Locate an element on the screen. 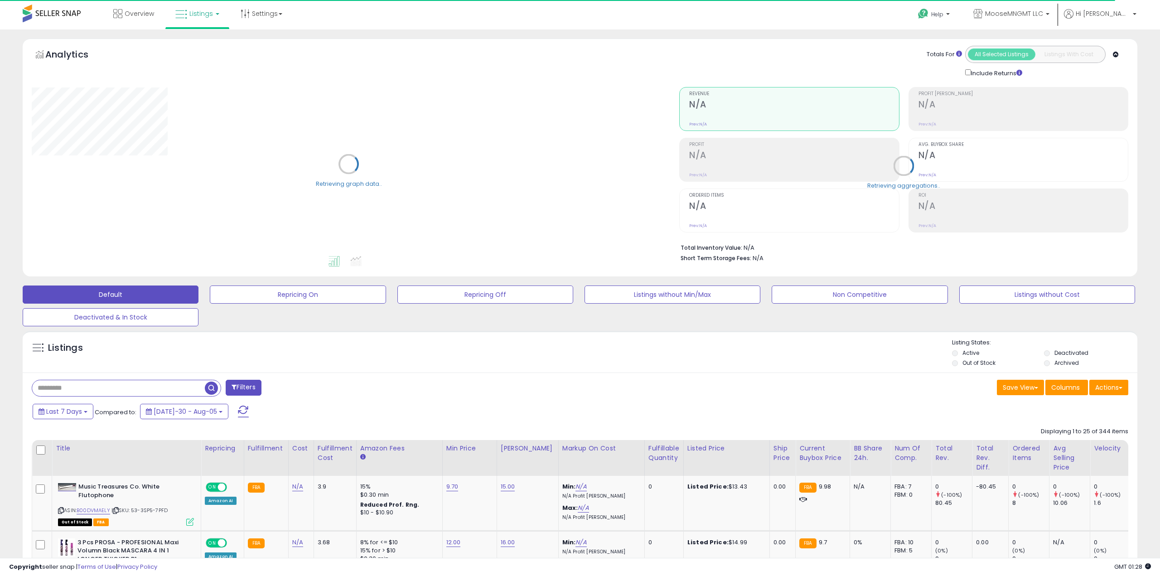 This screenshot has width=1160, height=576. button: Repricing Off is located at coordinates (485, 295).